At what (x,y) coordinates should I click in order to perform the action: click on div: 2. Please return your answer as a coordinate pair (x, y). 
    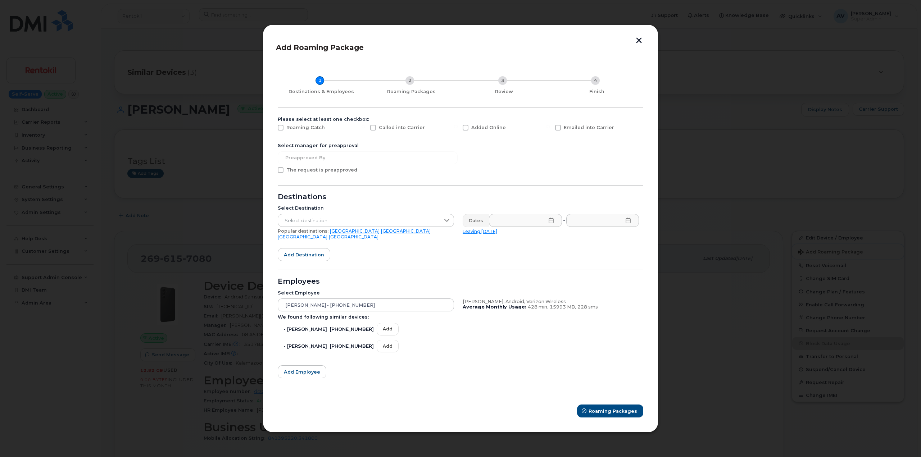
    Looking at the image, I should click on (410, 81).